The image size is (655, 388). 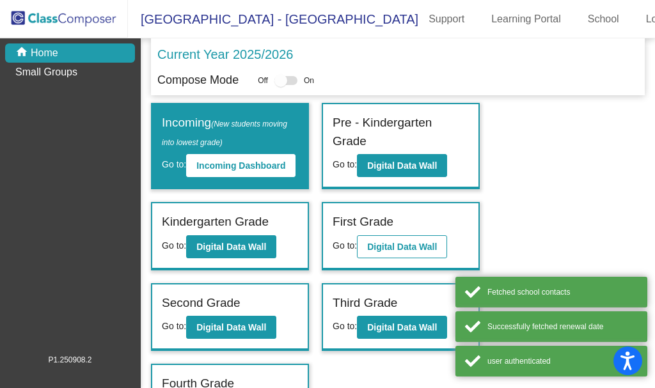 What do you see at coordinates (225, 133) in the screenshot?
I see `span: (New students moving into lowest grade)` at bounding box center [225, 133].